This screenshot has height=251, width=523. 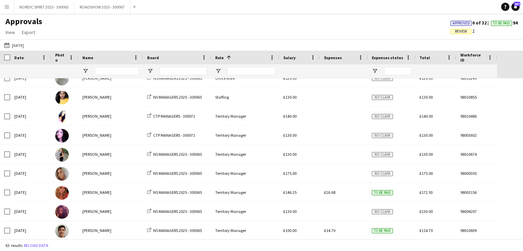 What do you see at coordinates (183, 71) in the screenshot?
I see `input: Board Filter Input` at bounding box center [183, 71].